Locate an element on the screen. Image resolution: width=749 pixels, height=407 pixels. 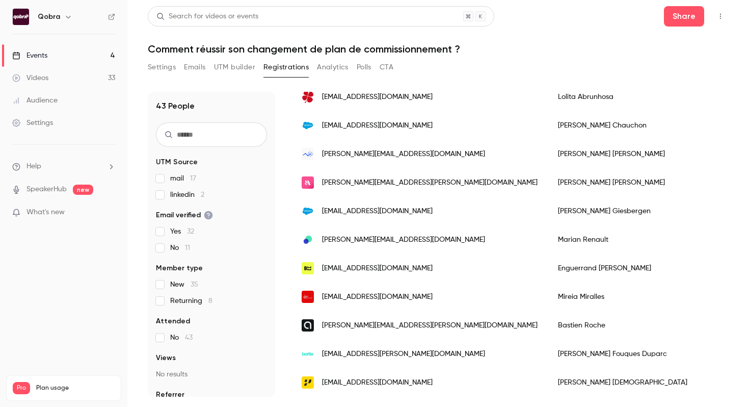
div: Settings is located at coordinates (33, 123).